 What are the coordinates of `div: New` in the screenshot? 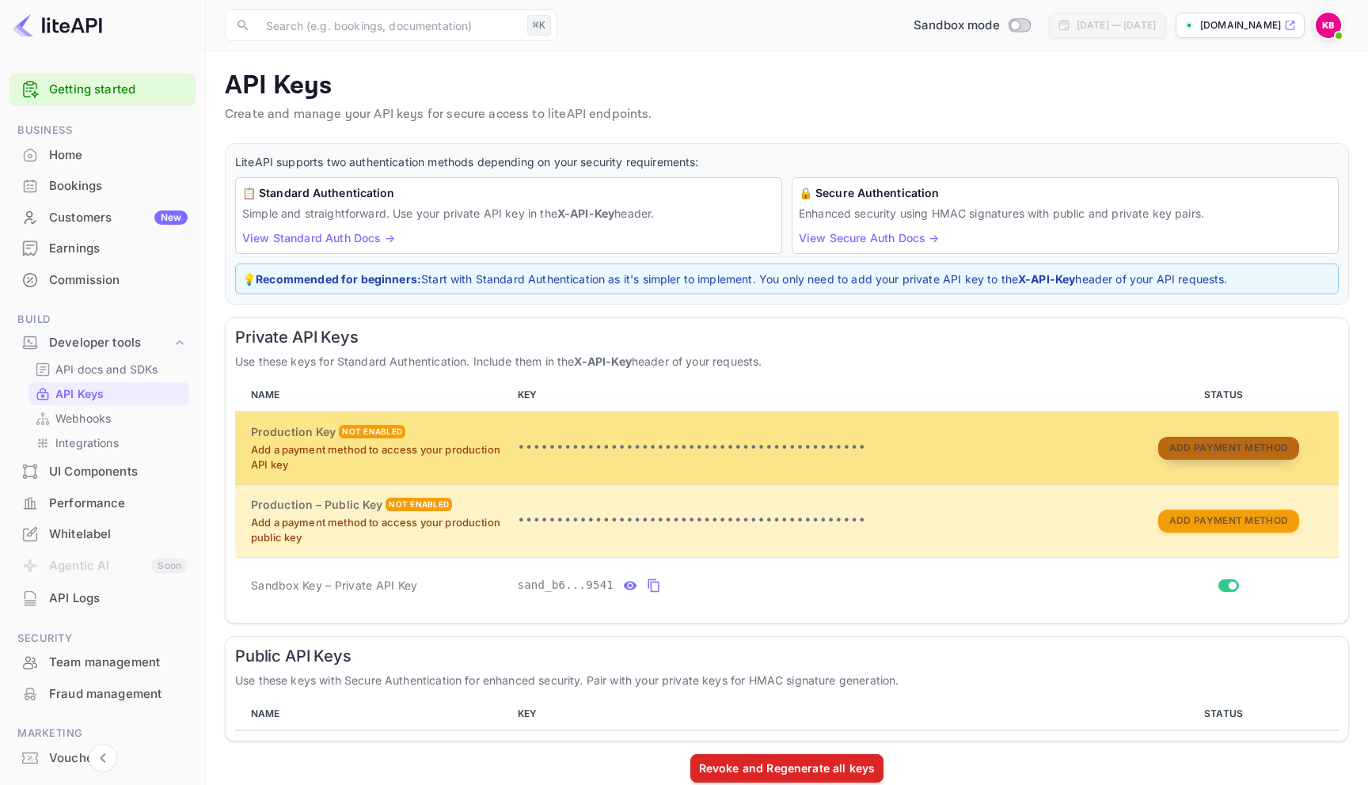 It's located at (171, 218).